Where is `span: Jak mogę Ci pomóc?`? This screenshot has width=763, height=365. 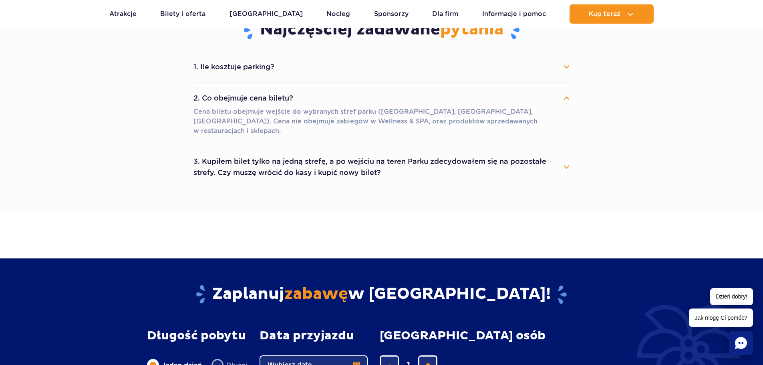 span: Jak mogę Ci pomóc? is located at coordinates (721, 317).